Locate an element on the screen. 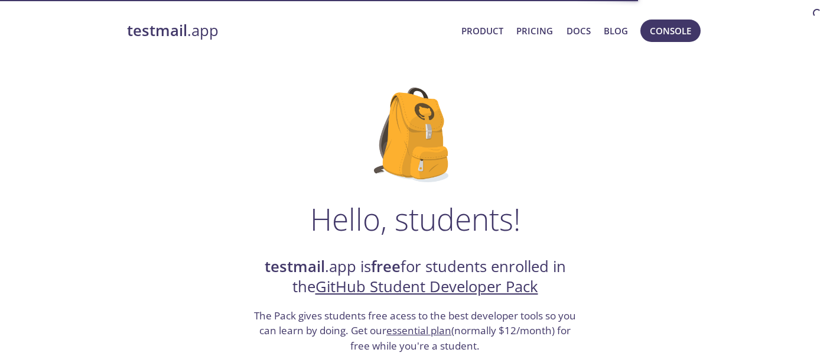 The image size is (830, 362). a: essential plan is located at coordinates (419, 330).